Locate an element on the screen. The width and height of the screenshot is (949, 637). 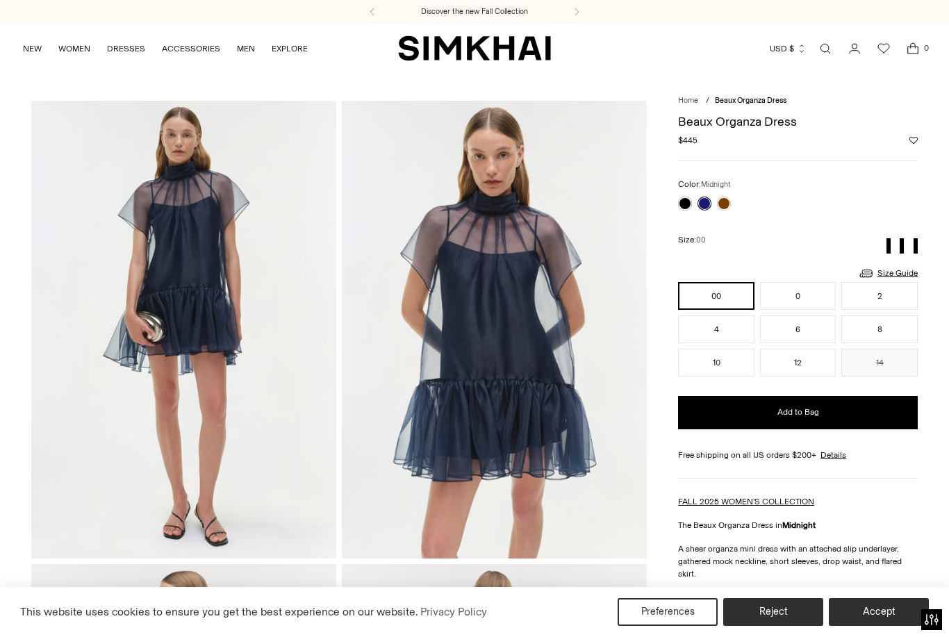
a: NEW is located at coordinates (32, 49).